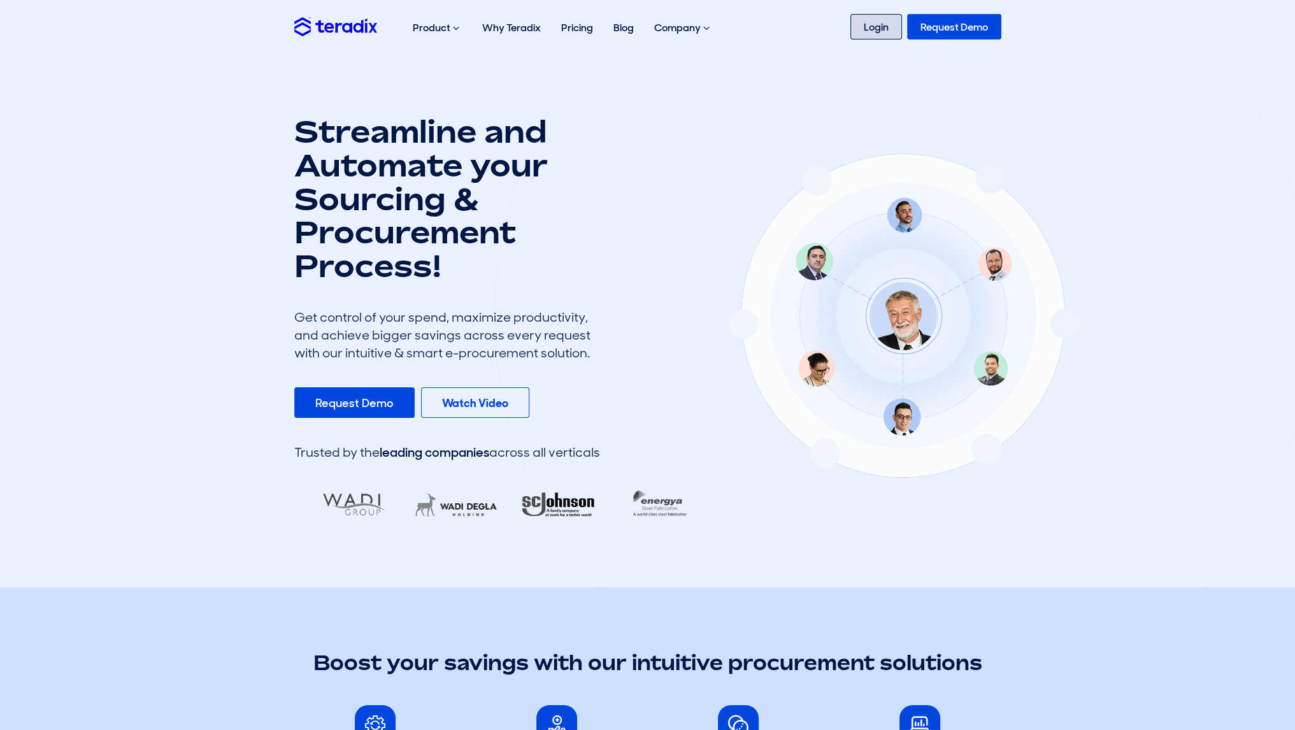  Describe the element at coordinates (447, 452) in the screenshot. I see `div: Trusted by the across all verticals` at that location.